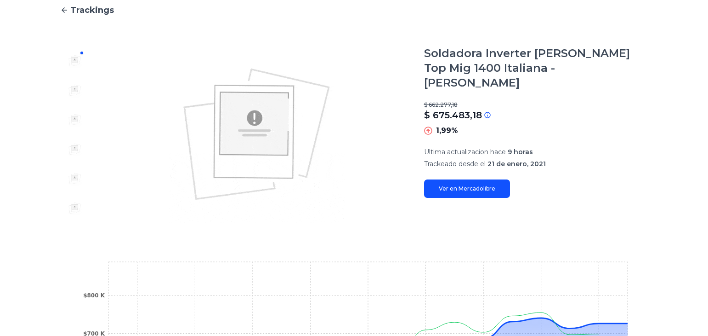 Image resolution: width=708 pixels, height=336 pixels. Describe the element at coordinates (354, 10) in the screenshot. I see `a: Trackings` at that location.